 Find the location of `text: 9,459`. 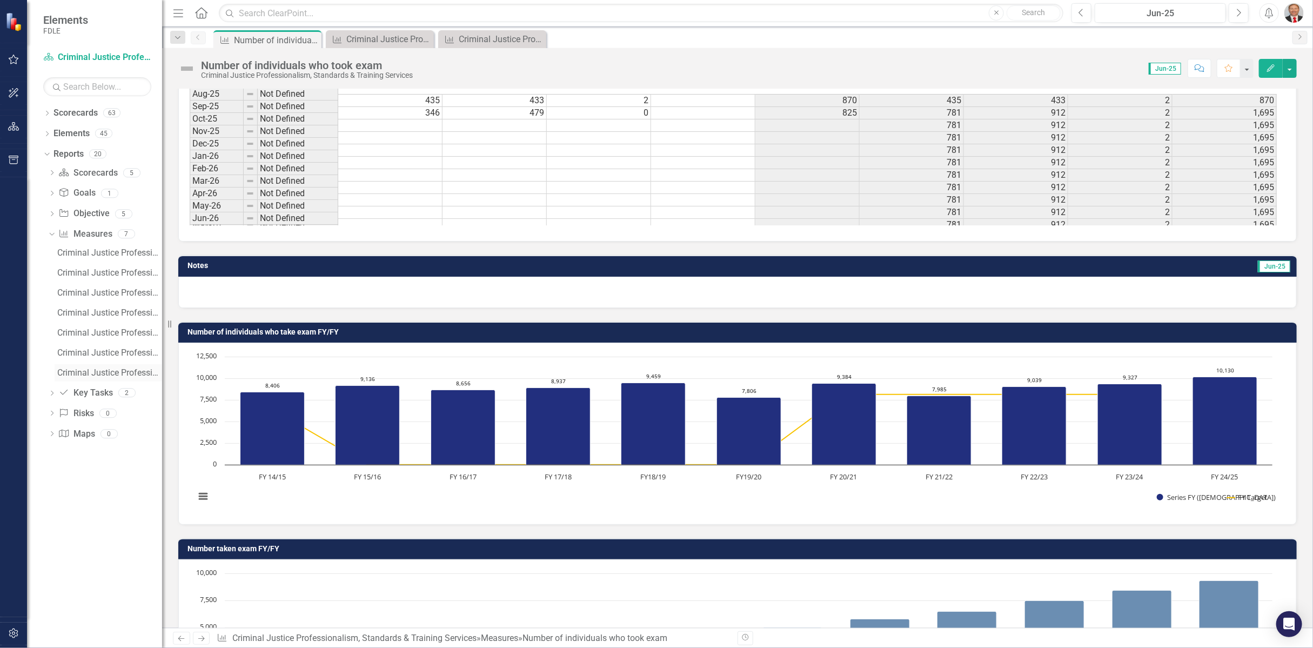

text: 9,459 is located at coordinates (653, 376).